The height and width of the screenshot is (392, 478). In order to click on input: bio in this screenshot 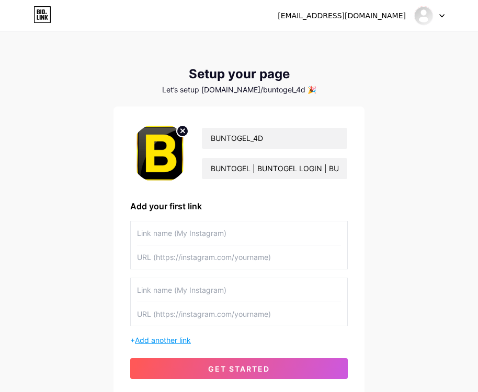, I will do `click(274, 169)`.